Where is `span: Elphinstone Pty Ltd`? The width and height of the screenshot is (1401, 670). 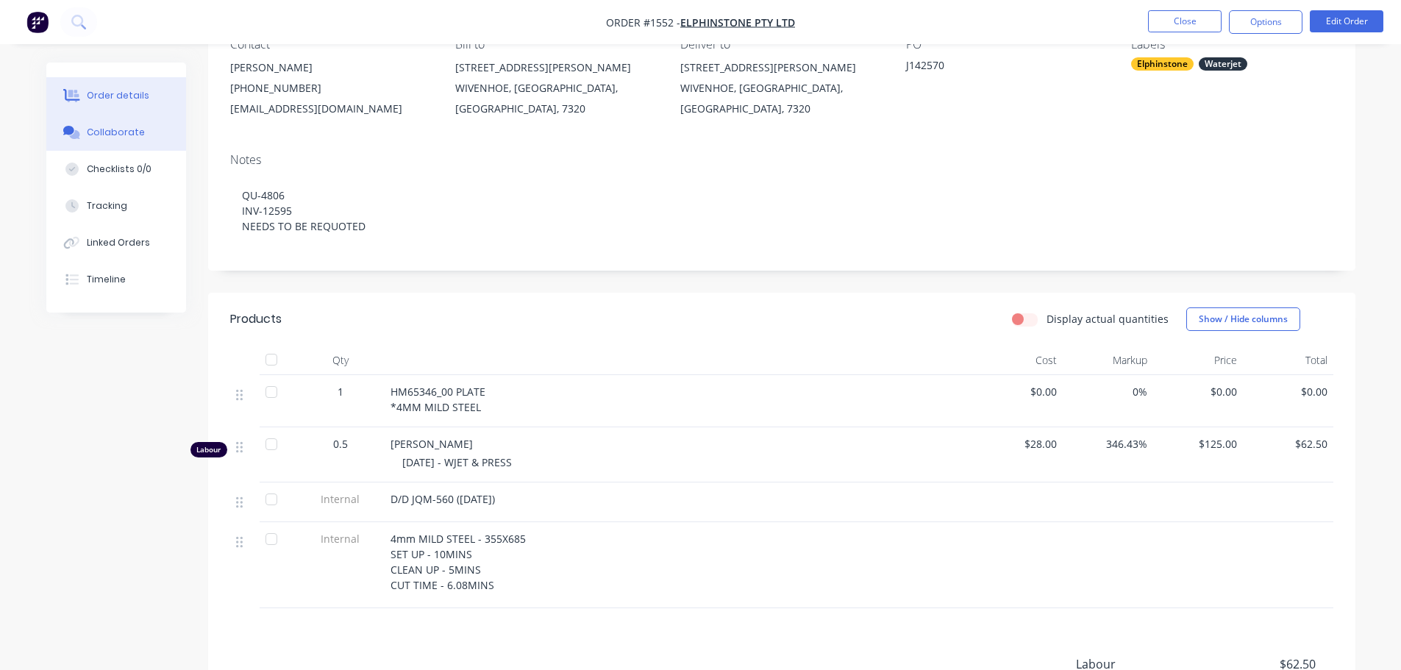 span: Elphinstone Pty Ltd is located at coordinates (737, 22).